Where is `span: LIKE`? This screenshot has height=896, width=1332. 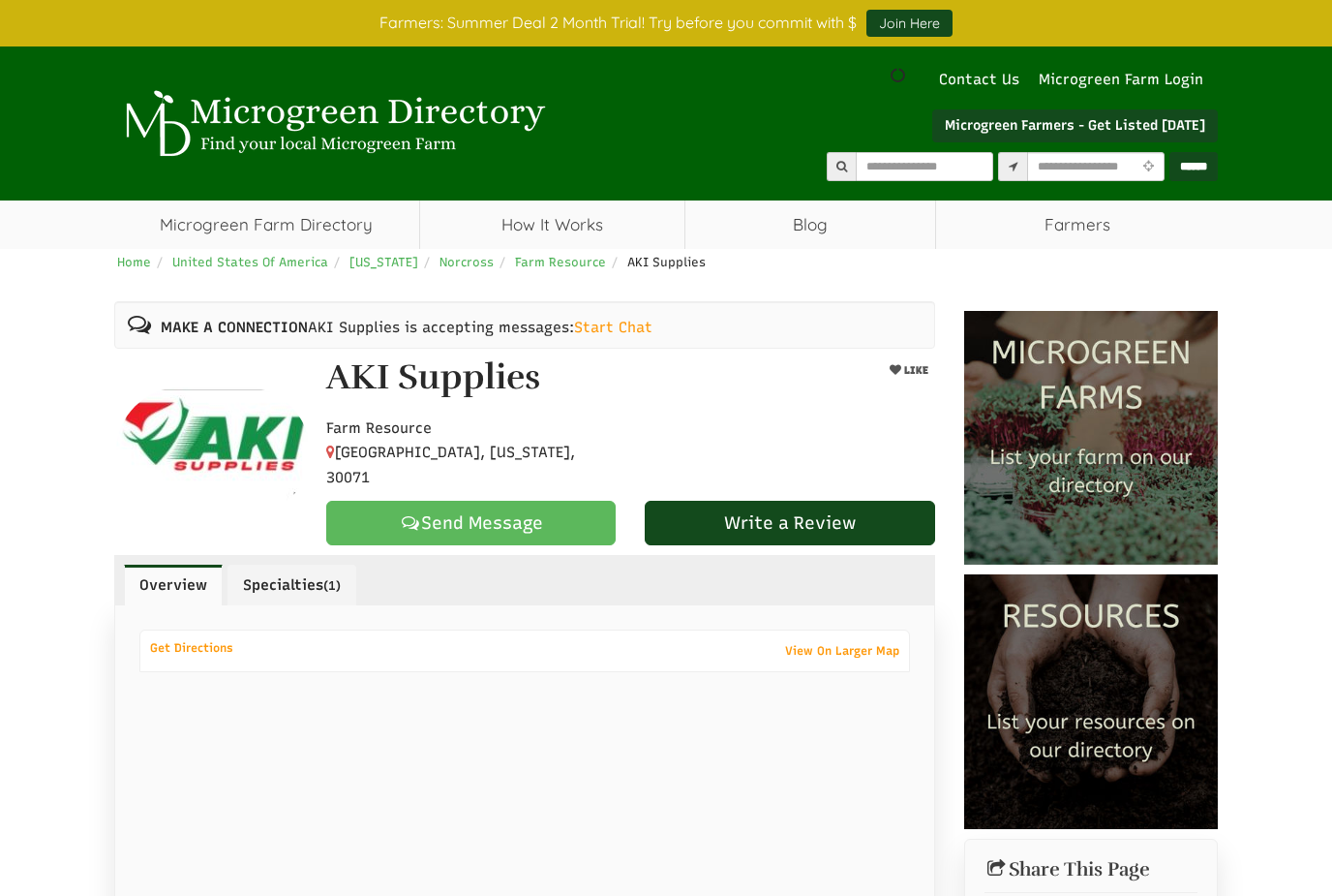 span: LIKE is located at coordinates (914, 370).